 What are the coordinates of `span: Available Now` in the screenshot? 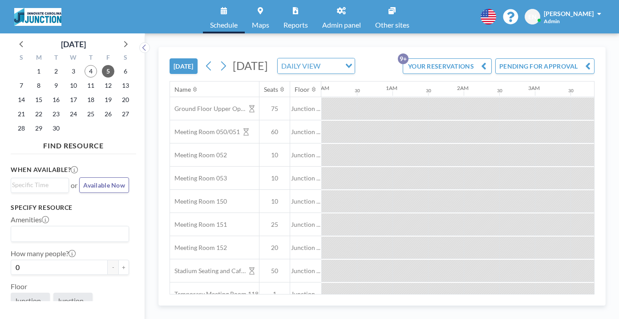 It's located at (104, 185).